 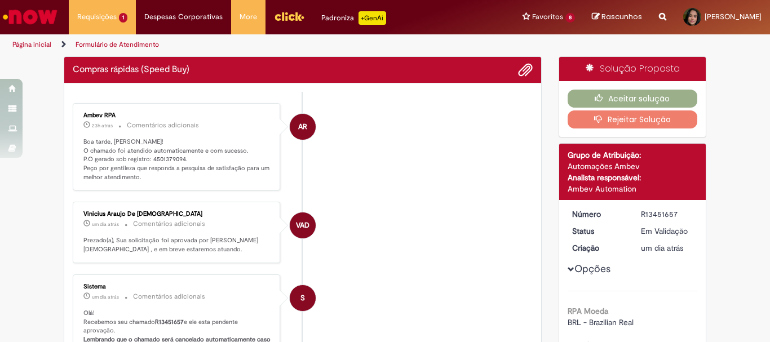 What do you see at coordinates (131, 70) in the screenshot?
I see `h2: Compras rápidas (Speed Buy) Histórico de tíquete` at bounding box center [131, 70].